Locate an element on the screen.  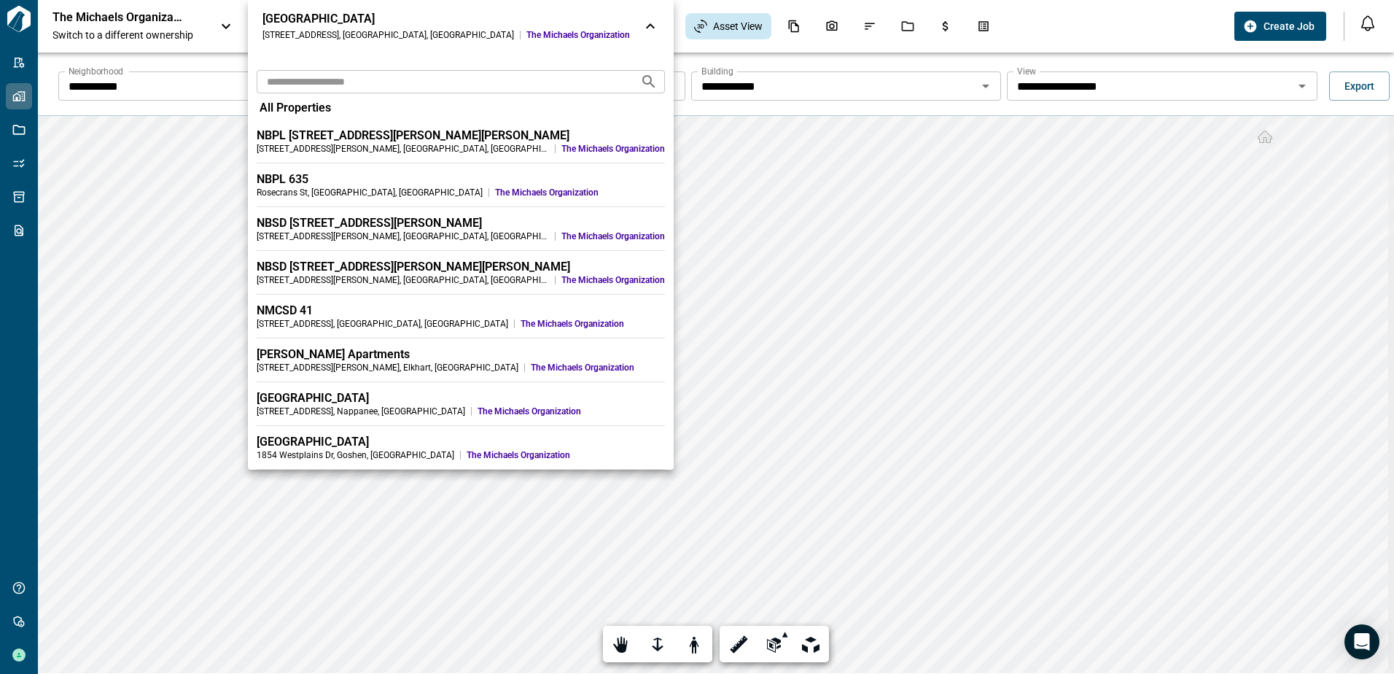
div: NMCSD 41 is located at coordinates (461, 311).